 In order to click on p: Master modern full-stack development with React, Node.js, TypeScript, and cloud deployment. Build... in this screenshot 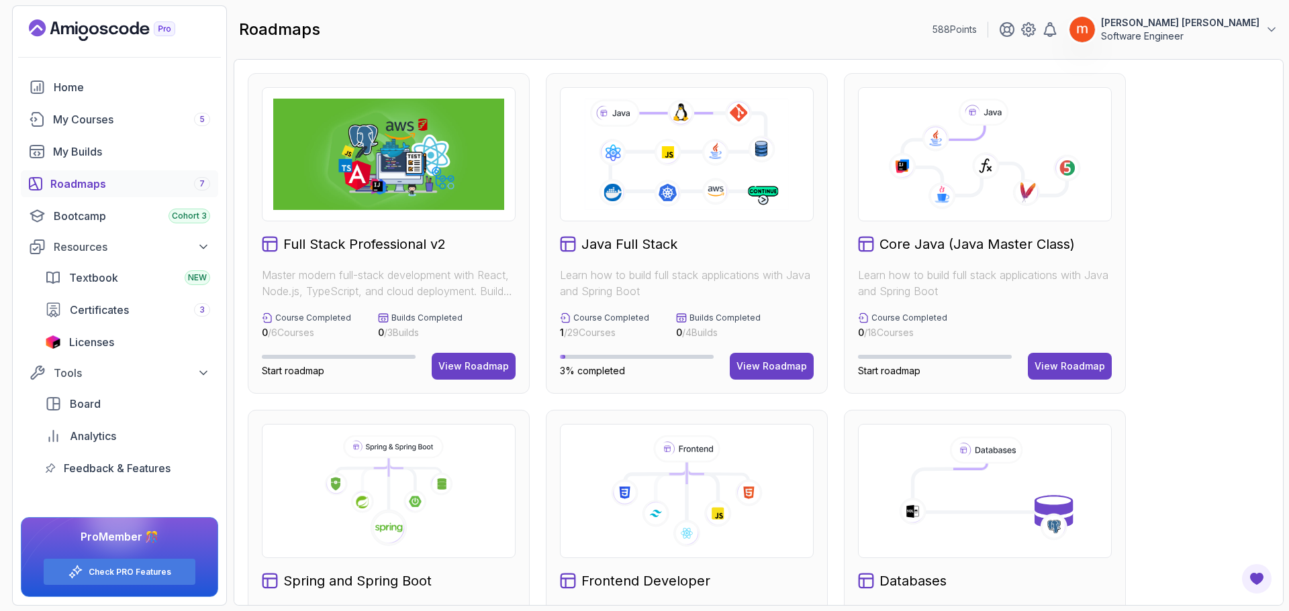, I will do `click(389, 283)`.